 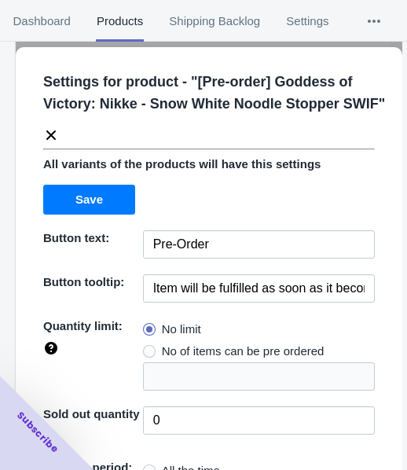 What do you see at coordinates (182, 163) in the screenshot?
I see `span: All variants of the products will have this settings` at bounding box center [182, 163].